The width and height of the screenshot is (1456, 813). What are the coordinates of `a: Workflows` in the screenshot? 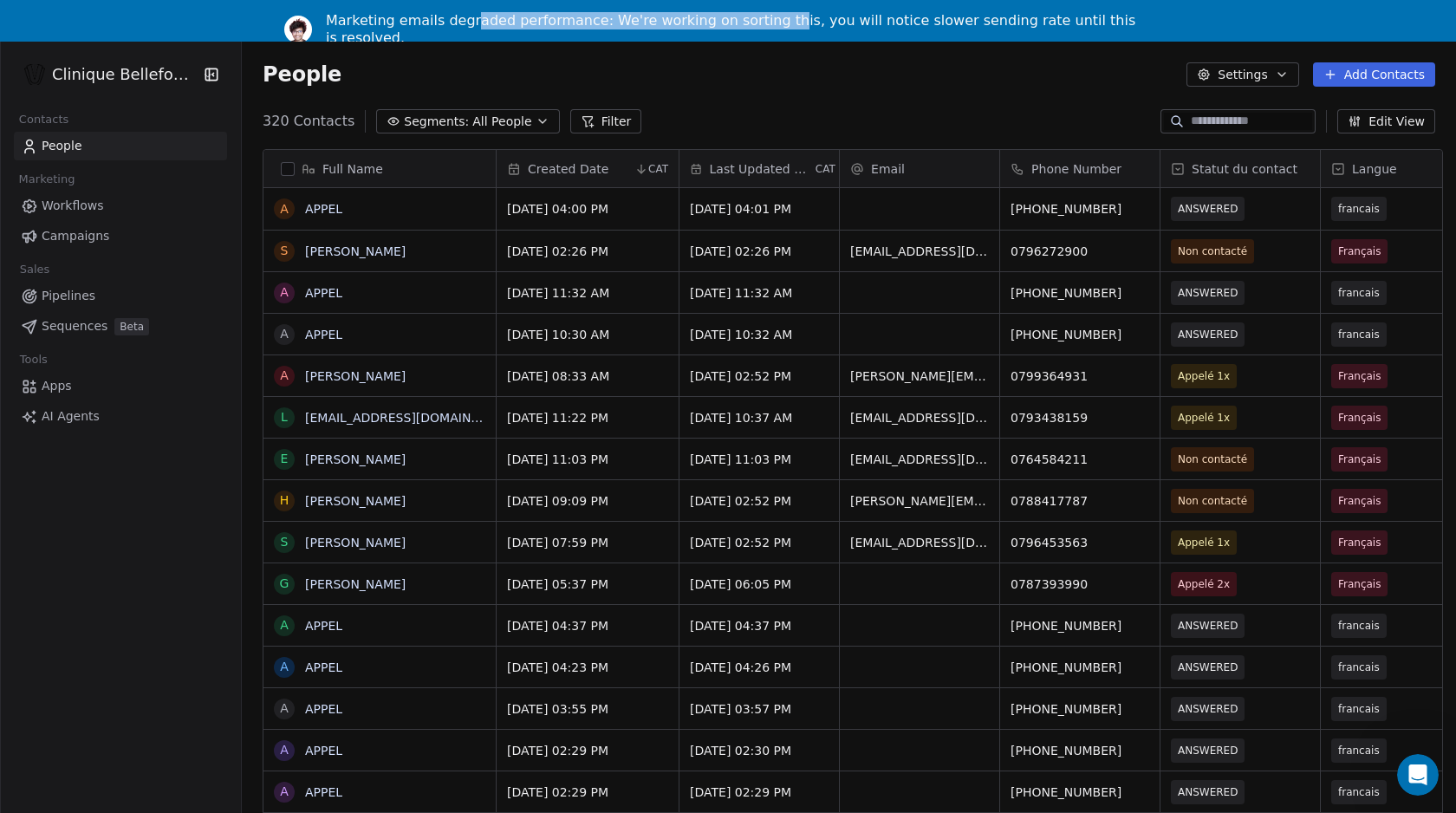 It's located at (121, 205).